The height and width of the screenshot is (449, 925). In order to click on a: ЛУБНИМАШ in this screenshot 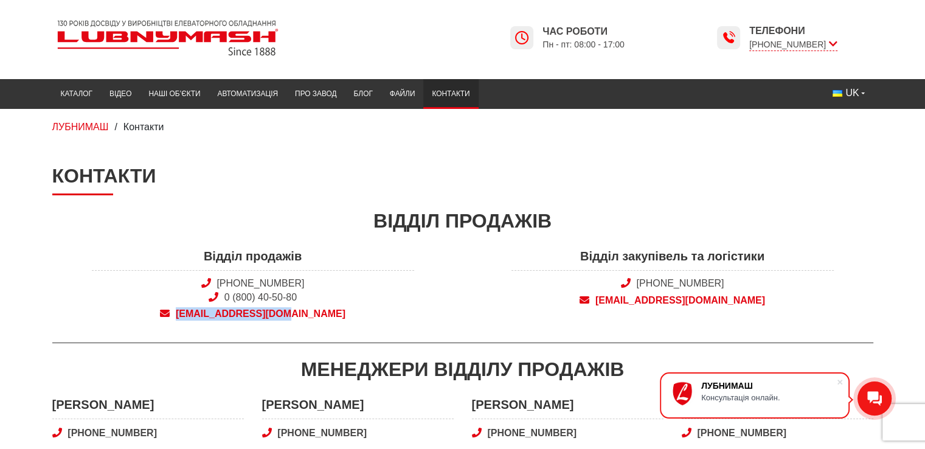, I will do `click(80, 127)`.